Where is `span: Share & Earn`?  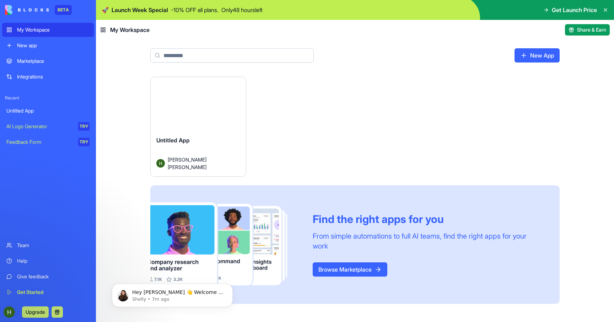
span: Share & Earn is located at coordinates (592, 30).